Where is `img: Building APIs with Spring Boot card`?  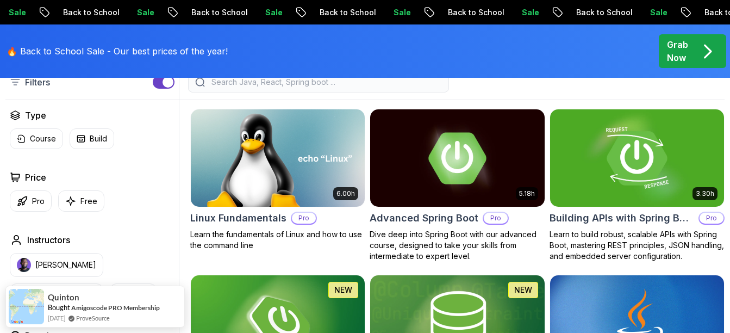
img: Building APIs with Spring Boot card is located at coordinates (637, 158).